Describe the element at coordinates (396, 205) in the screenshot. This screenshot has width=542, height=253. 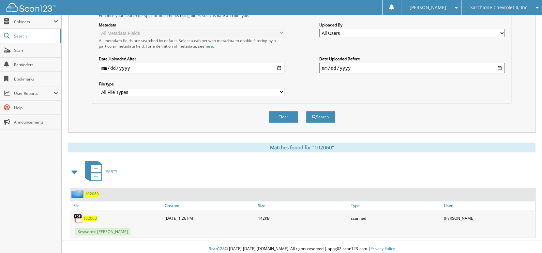
I see `a: Type` at that location.